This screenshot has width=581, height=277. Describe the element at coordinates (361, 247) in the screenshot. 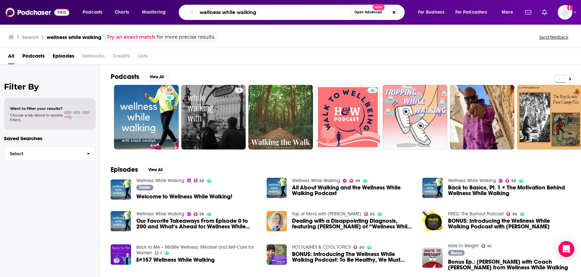

I see `span: 50` at that location.